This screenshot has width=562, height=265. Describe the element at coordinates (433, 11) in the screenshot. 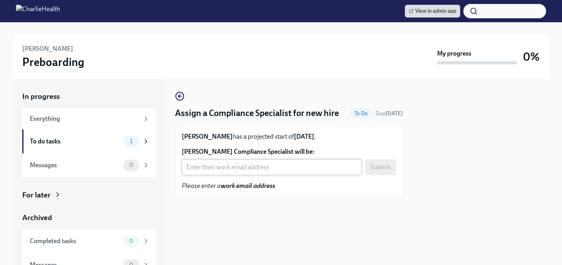

I see `a: View in admin app` at that location.